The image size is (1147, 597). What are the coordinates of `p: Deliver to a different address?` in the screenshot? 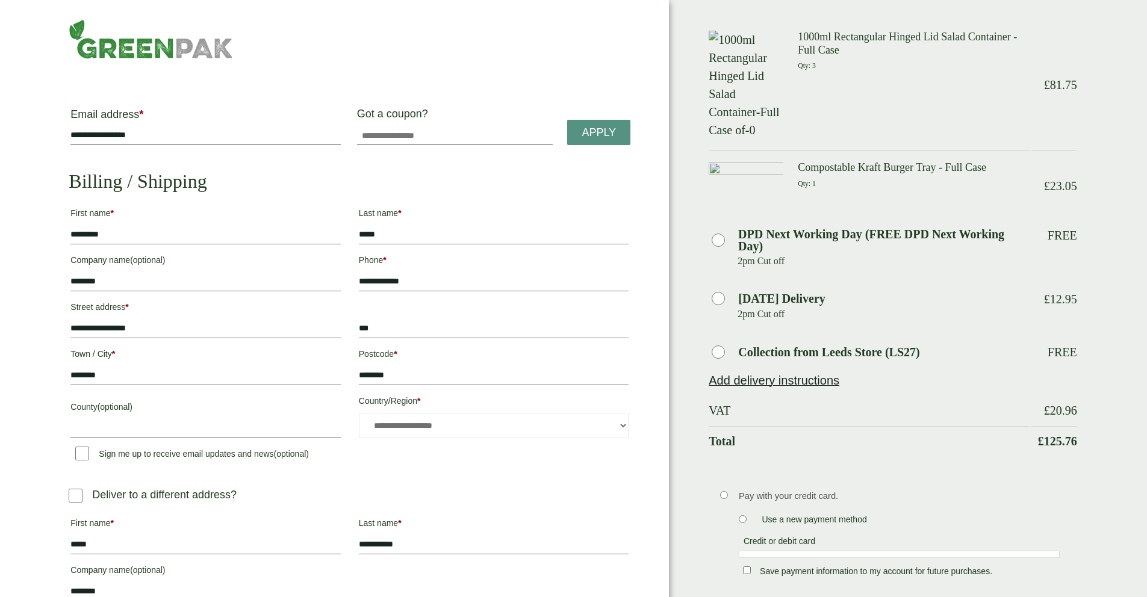 It's located at (164, 495).